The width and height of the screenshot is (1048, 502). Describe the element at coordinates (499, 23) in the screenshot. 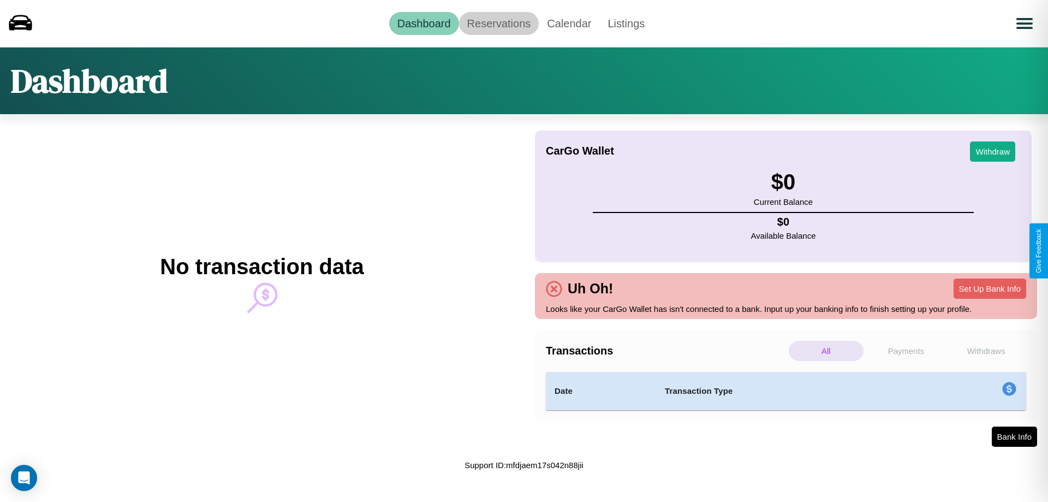

I see `a: Reservations` at that location.